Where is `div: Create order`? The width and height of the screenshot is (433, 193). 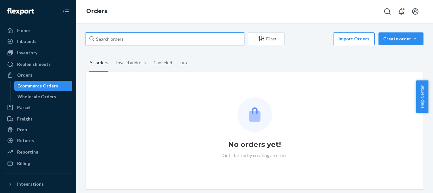 div: Create order is located at coordinates (401, 39).